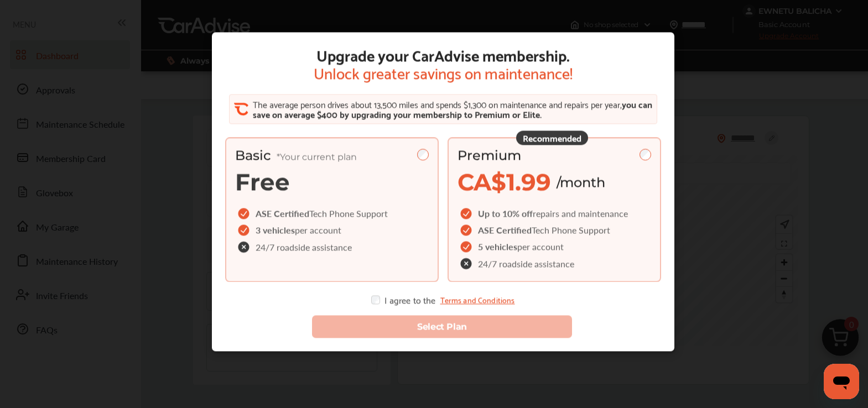 The height and width of the screenshot is (408, 868). I want to click on span: Upgrade your CarAdvise membership., so click(443, 54).